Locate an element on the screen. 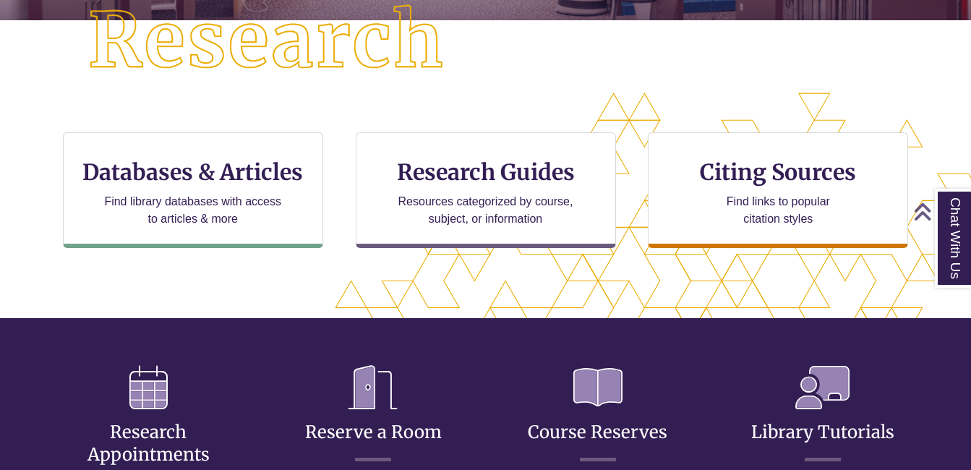 The height and width of the screenshot is (470, 971). h3: Citing Sources is located at coordinates (778, 172).